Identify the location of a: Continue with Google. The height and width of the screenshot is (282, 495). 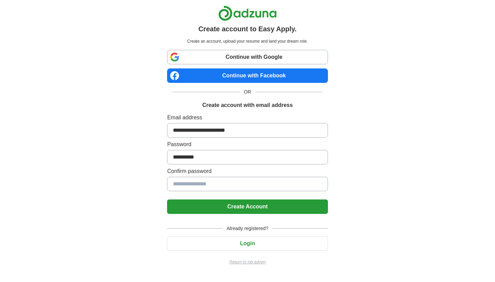
(247, 57).